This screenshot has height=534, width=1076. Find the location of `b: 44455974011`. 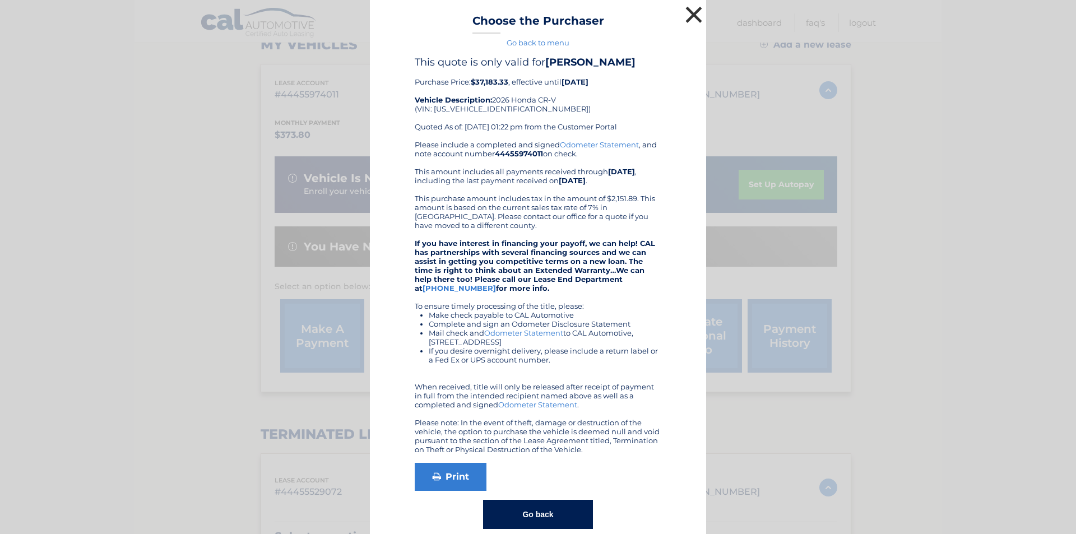

b: 44455974011 is located at coordinates (519, 154).